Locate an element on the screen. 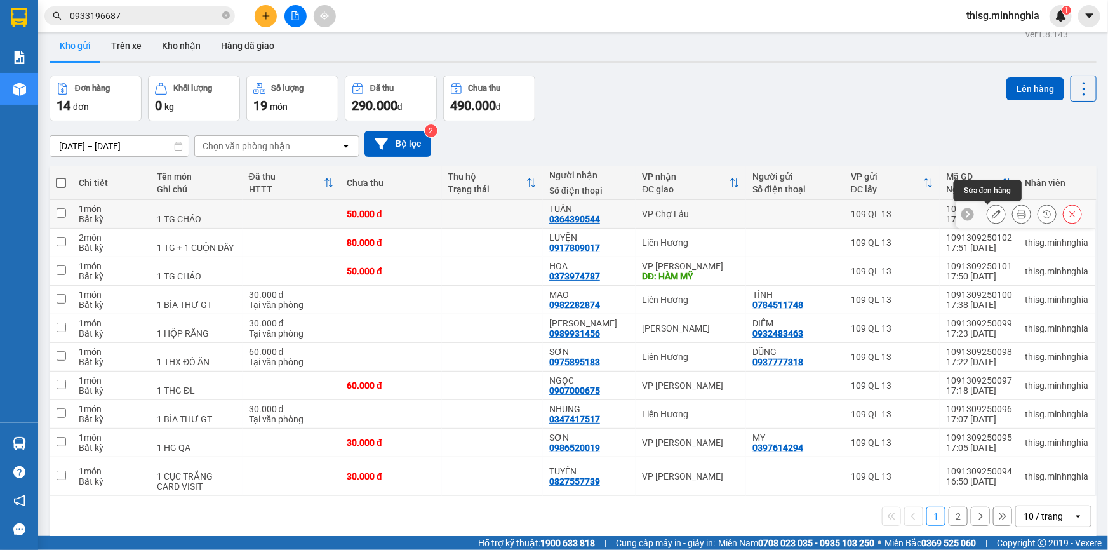 Image resolution: width=1108 pixels, height=550 pixels. div: 1 TG CHÁO is located at coordinates (196, 276).